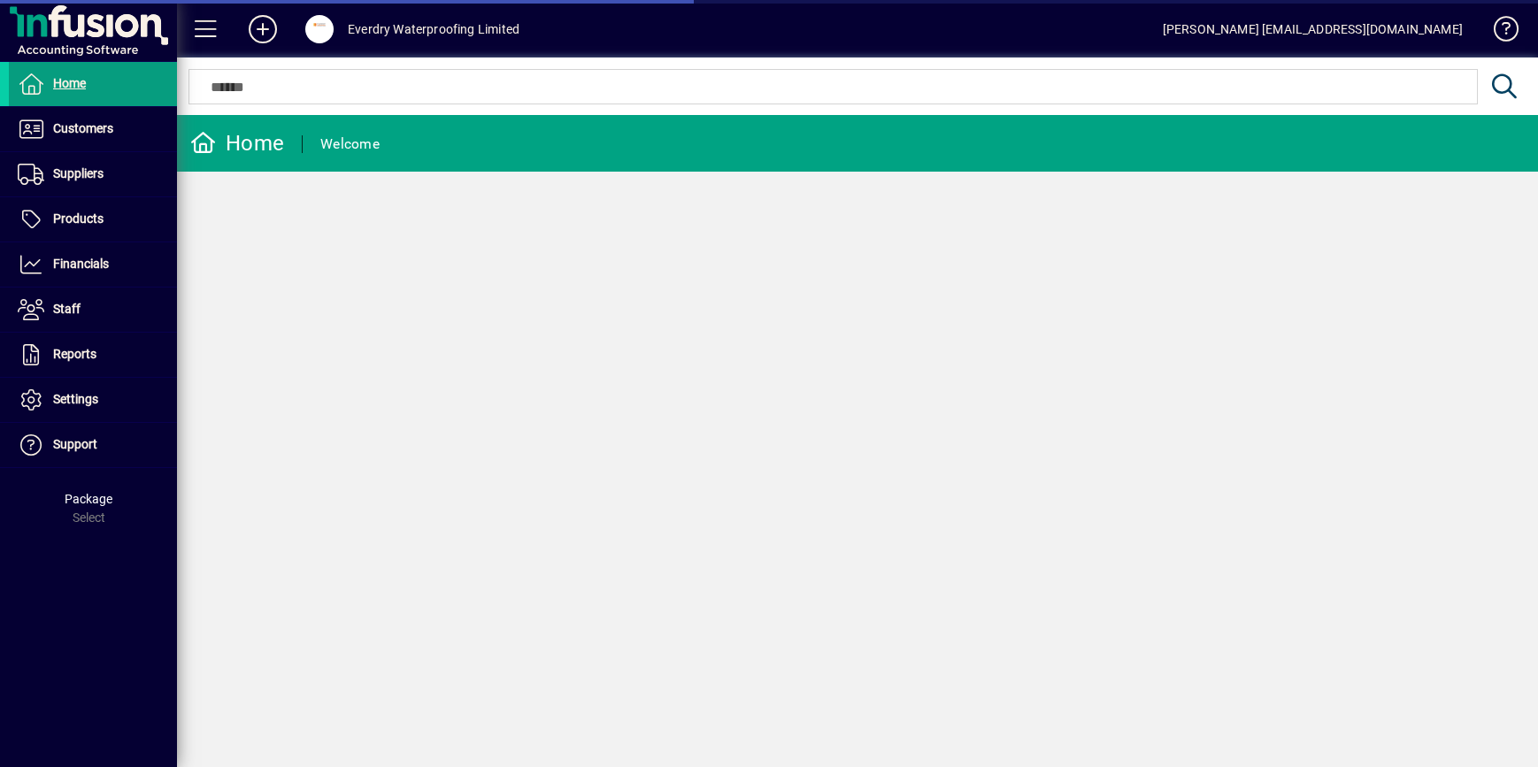 The height and width of the screenshot is (767, 1538). What do you see at coordinates (237, 143) in the screenshot?
I see `div: Home` at bounding box center [237, 143].